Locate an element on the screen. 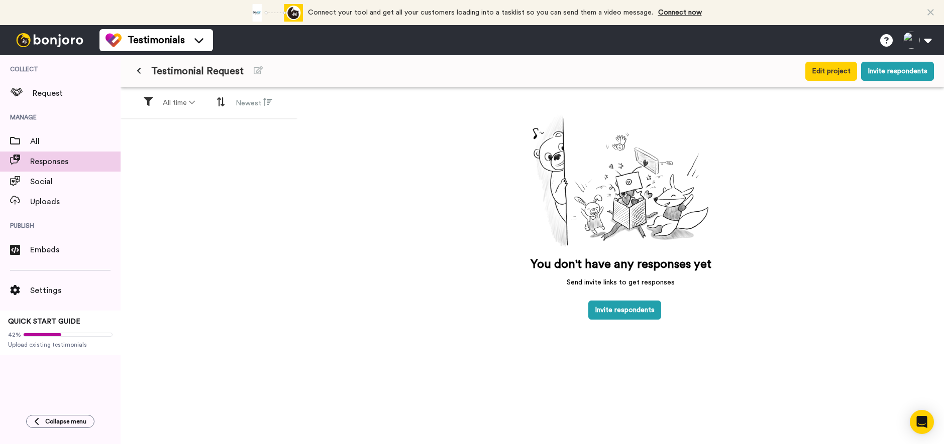 The image size is (944, 444). span: Connect your tool and get all your customers loading into a tasklist so you can send them a video... is located at coordinates (480, 13).